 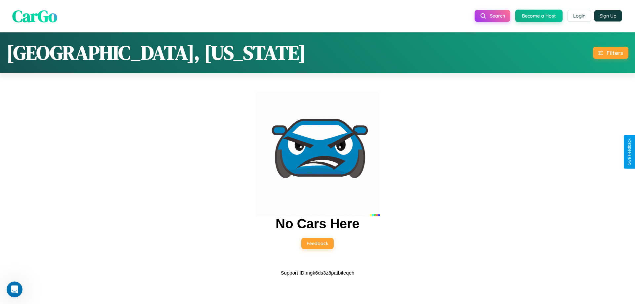 What do you see at coordinates (539, 16) in the screenshot?
I see `button: Become a Host` at bounding box center [539, 16].